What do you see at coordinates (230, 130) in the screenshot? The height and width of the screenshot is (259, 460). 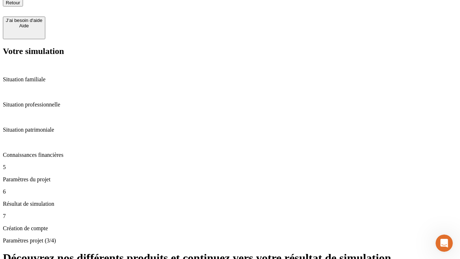 I see `p: Situation patrimoniale` at bounding box center [230, 130].